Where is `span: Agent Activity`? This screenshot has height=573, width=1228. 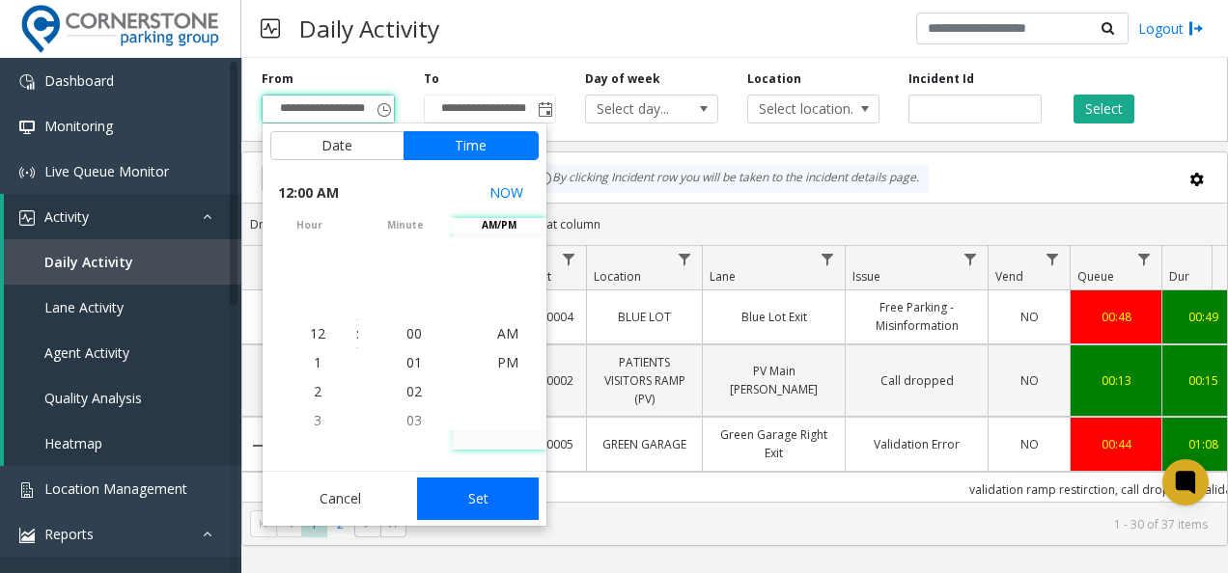
span: Agent Activity is located at coordinates (87, 352).